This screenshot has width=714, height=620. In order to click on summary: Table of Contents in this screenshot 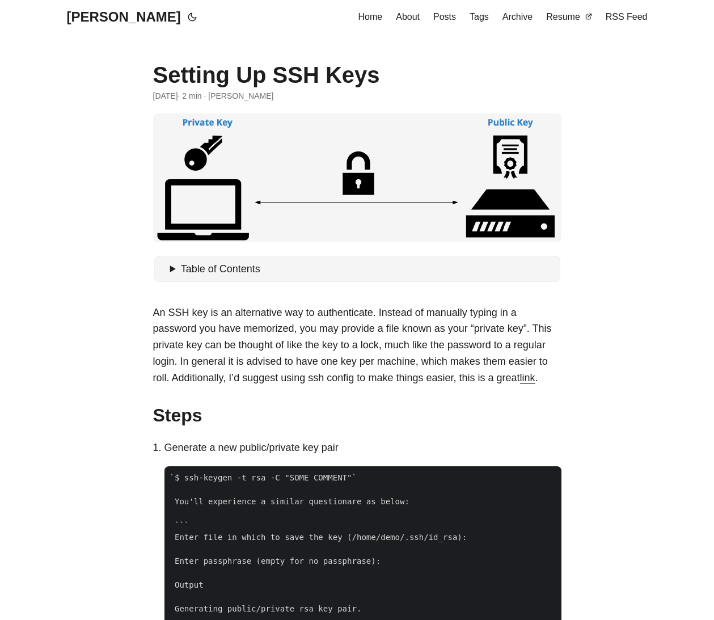, I will do `click(363, 269)`.